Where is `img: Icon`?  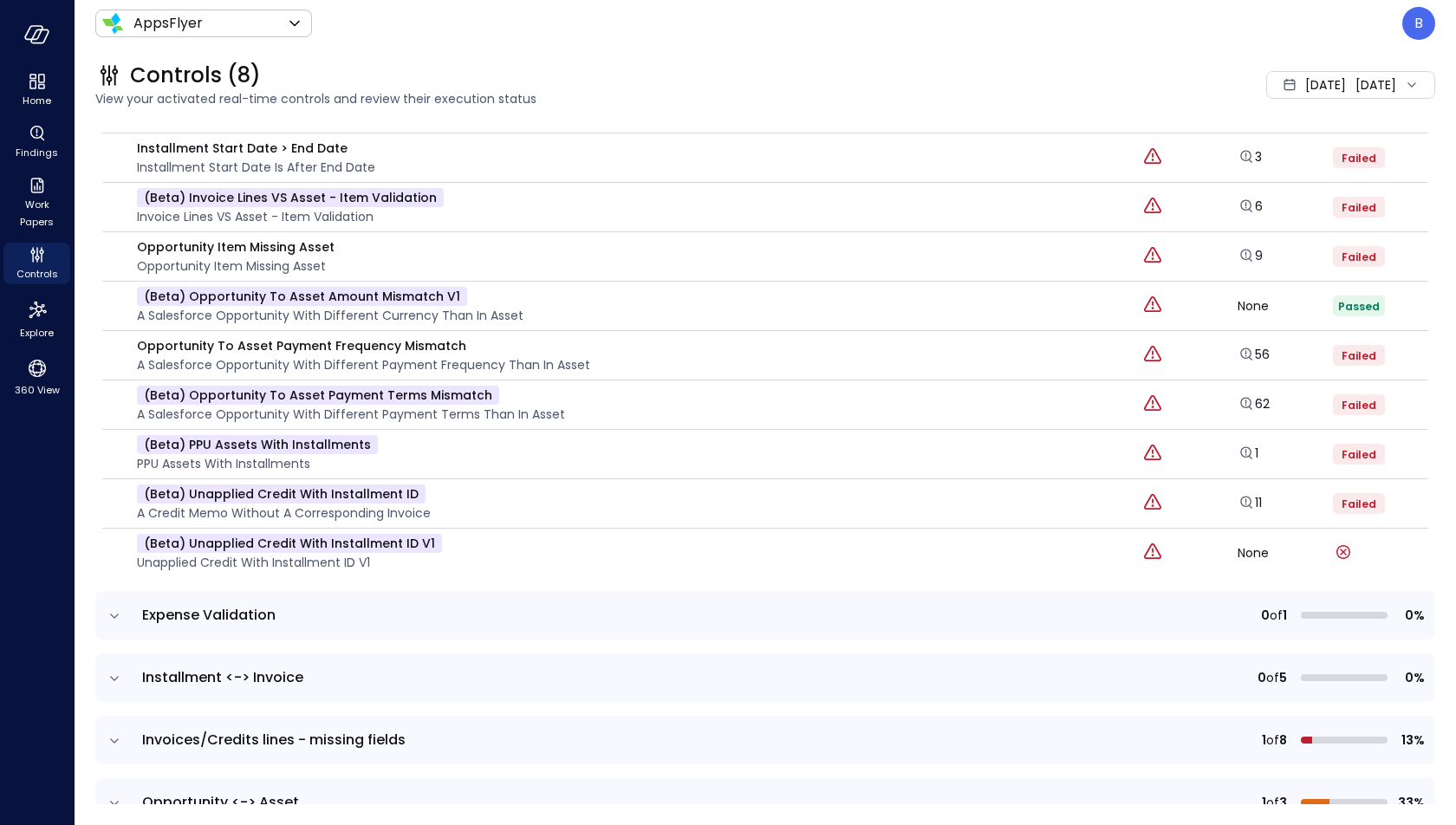
img: Icon is located at coordinates (112, 23).